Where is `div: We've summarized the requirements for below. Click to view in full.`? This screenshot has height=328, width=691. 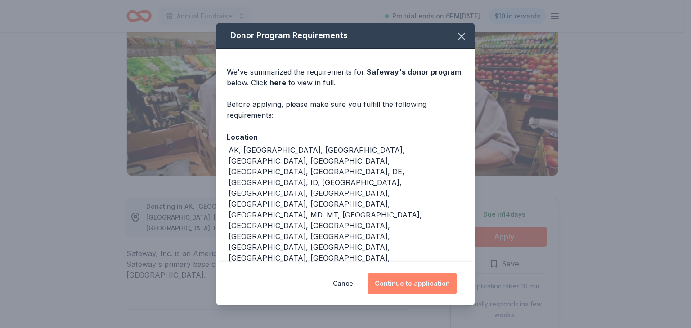
div: We've summarized the requirements for below. Click to view in full. is located at coordinates (346, 77).